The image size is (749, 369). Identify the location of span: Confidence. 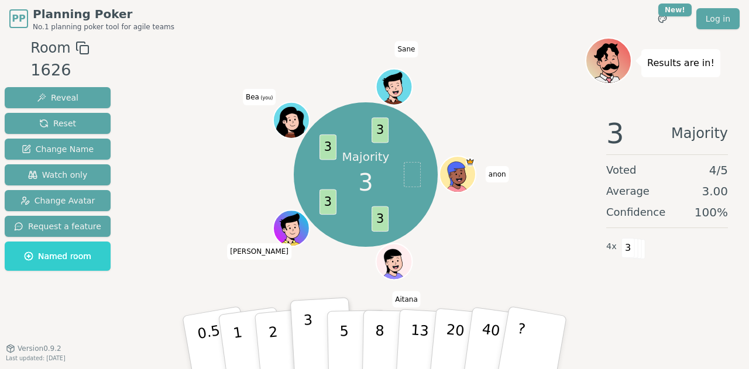
(636, 213).